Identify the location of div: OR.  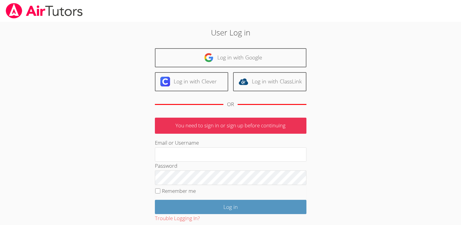
(230, 104).